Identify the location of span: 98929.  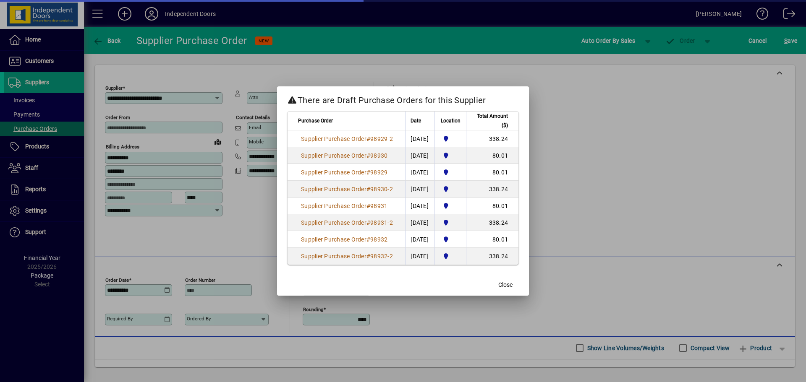
(379, 173).